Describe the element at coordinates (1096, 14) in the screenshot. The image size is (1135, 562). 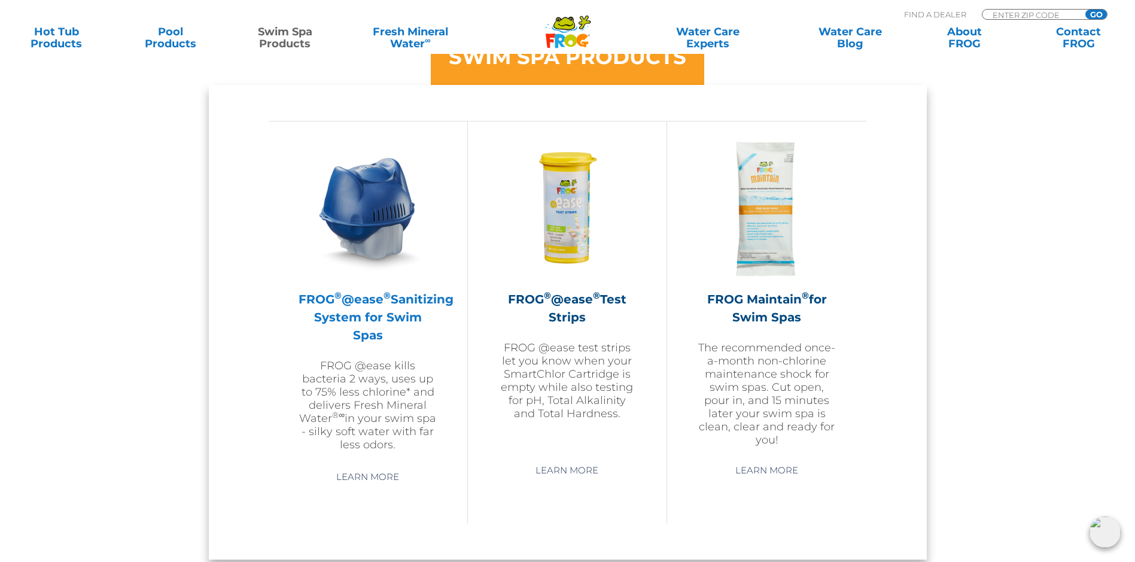
I see `input: GO` at that location.